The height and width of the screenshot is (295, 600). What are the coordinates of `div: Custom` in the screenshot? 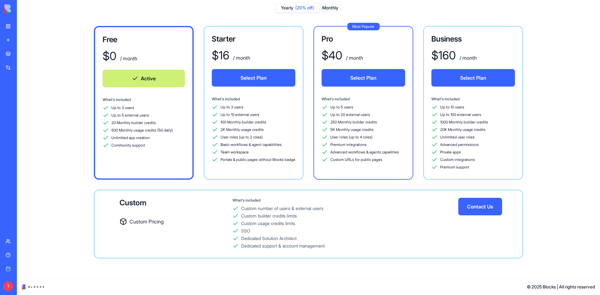 It's located at (176, 203).